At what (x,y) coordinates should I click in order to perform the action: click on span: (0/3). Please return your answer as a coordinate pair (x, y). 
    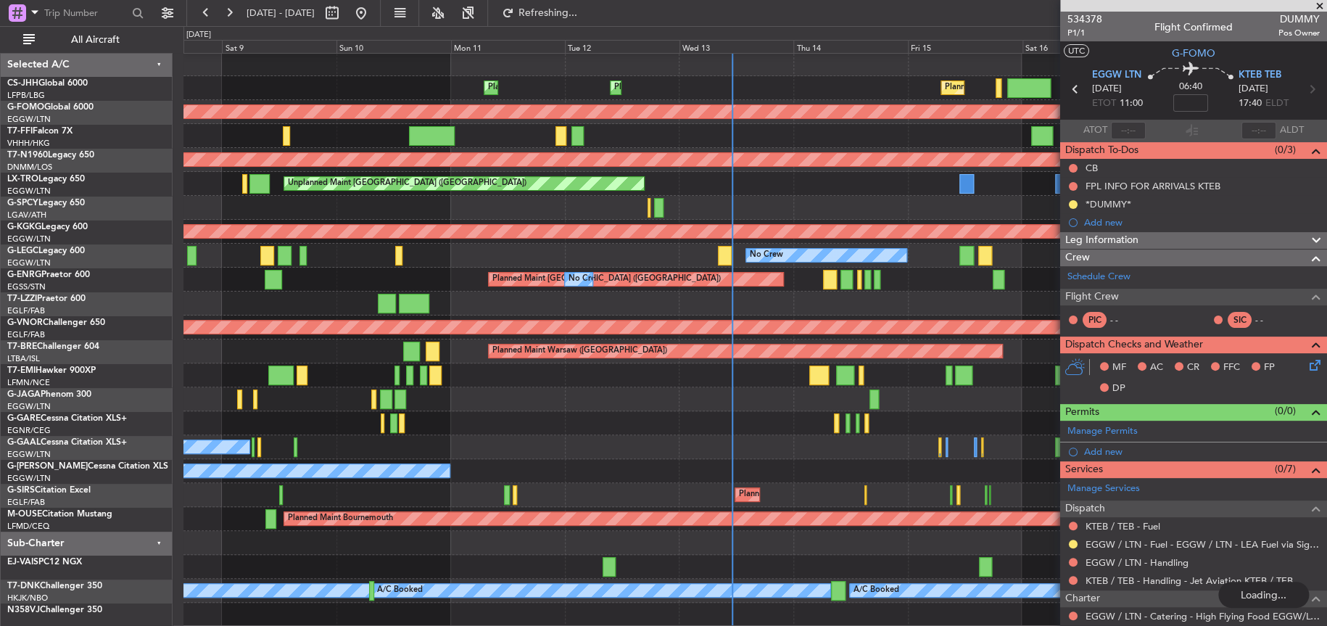
    Looking at the image, I should click on (1285, 149).